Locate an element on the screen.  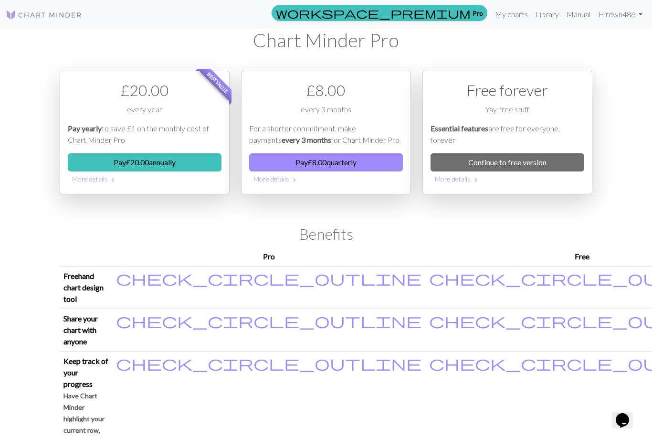
p: Freehand chart design tool is located at coordinates (86, 287).